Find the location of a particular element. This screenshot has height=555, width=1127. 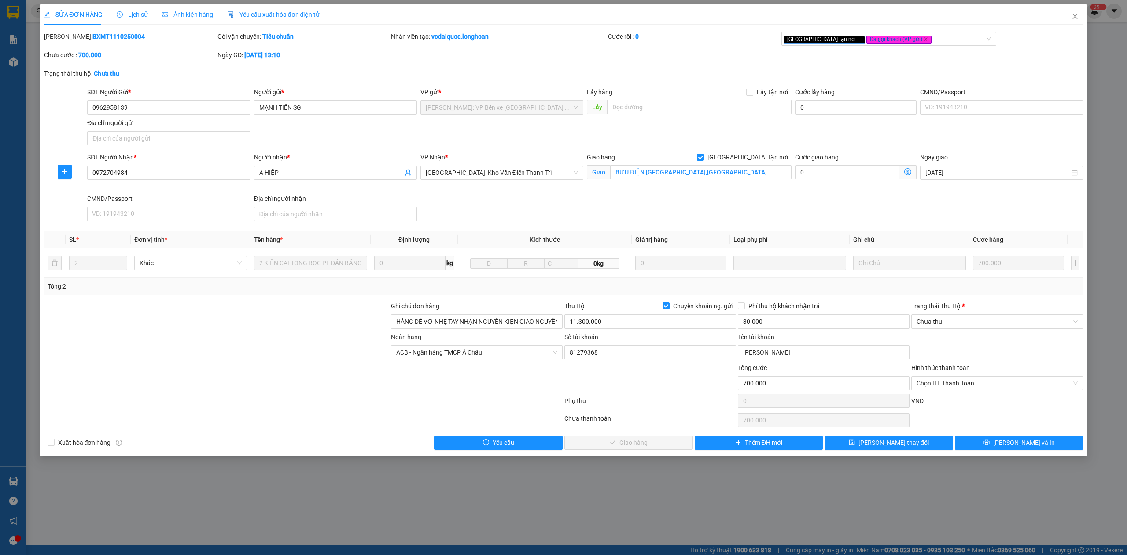

span: ACB - Ngân hàng TMCP Á Châu is located at coordinates (477, 352).